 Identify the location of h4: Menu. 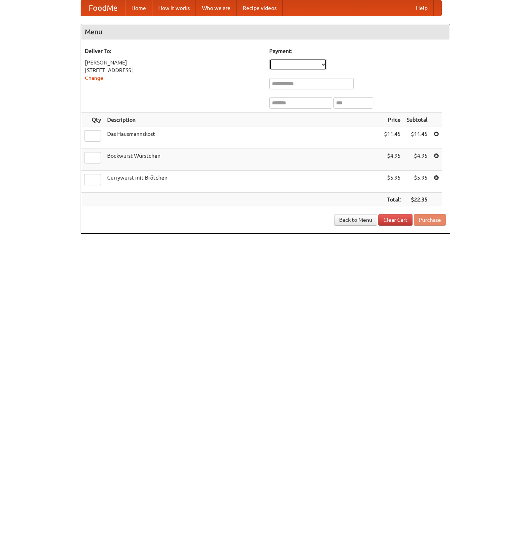
(265, 32).